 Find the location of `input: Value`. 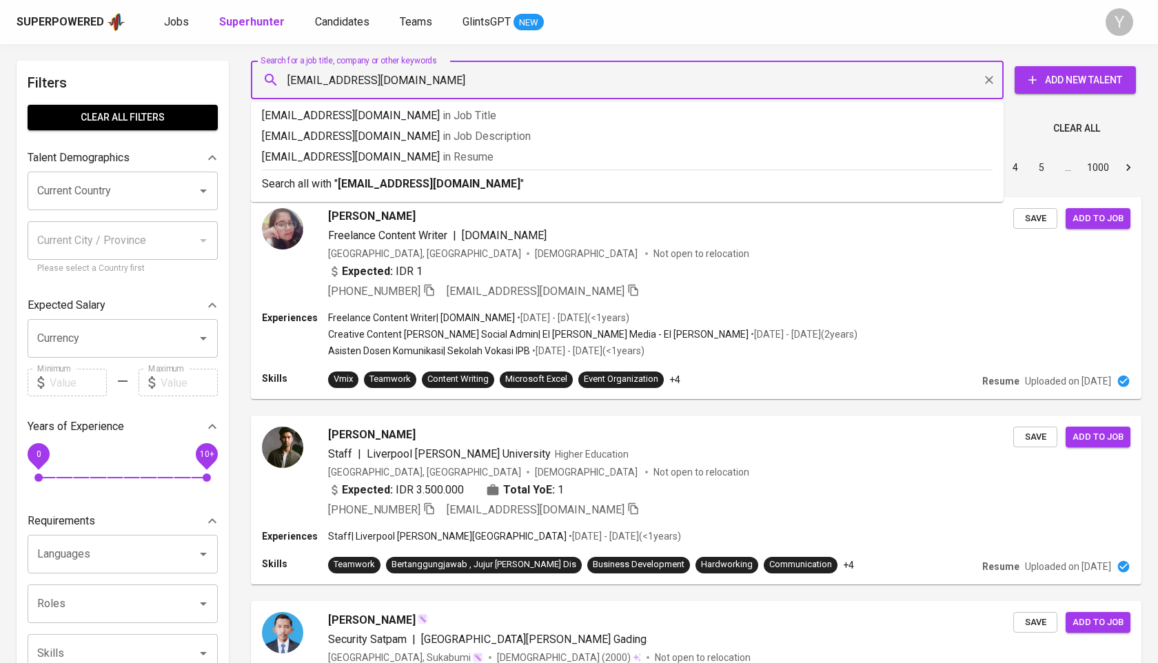

input: Value is located at coordinates (78, 383).